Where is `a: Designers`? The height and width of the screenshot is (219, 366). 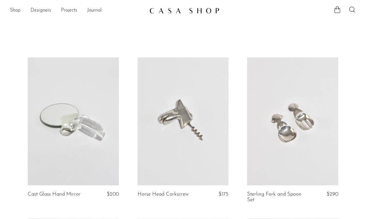
a: Designers is located at coordinates (41, 11).